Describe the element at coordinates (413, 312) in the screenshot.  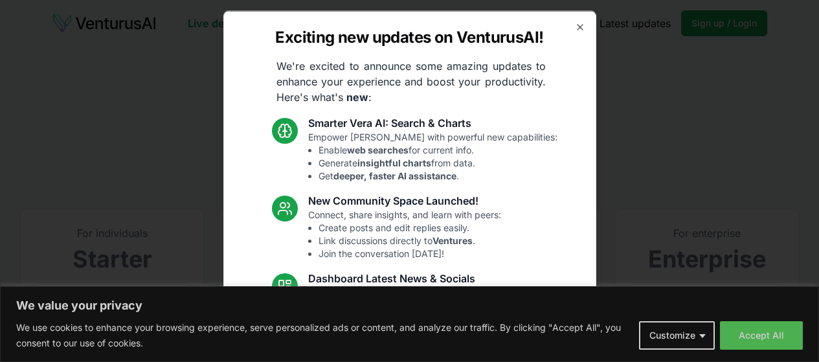
I see `p: Enjoy a more streamlined, connected experience:` at that location.